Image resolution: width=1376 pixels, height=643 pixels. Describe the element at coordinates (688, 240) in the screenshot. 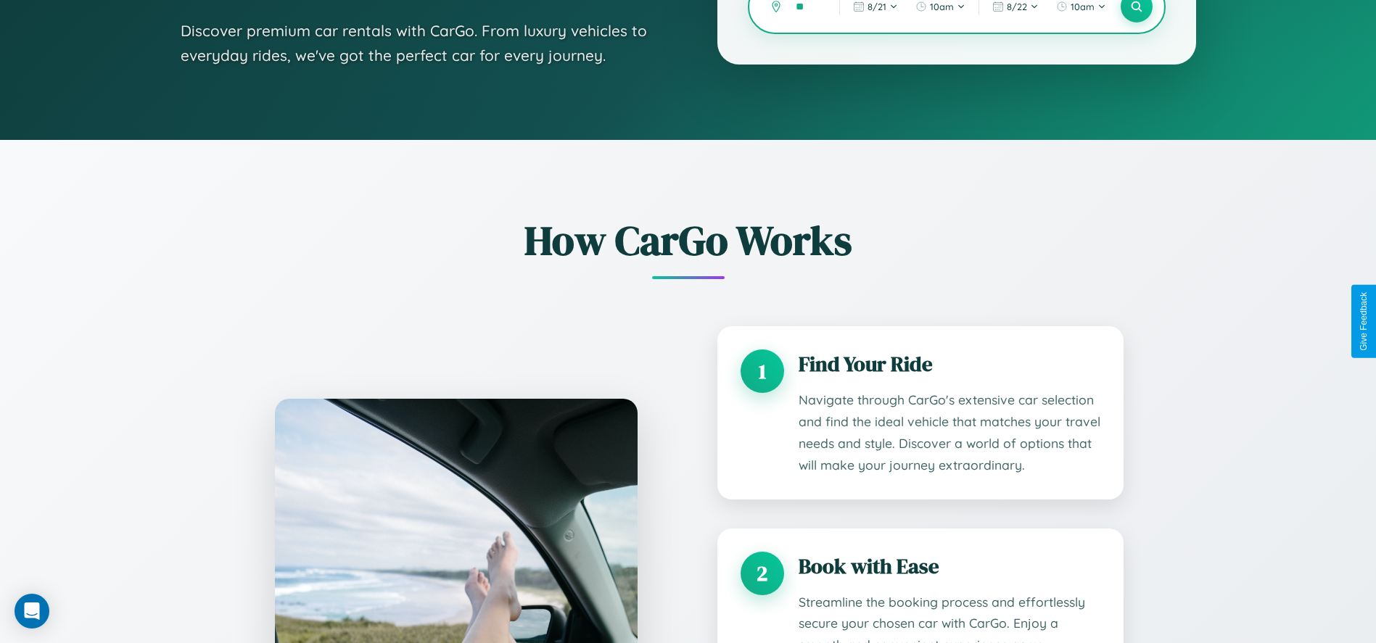

I see `h2: How CarGo Works` at that location.